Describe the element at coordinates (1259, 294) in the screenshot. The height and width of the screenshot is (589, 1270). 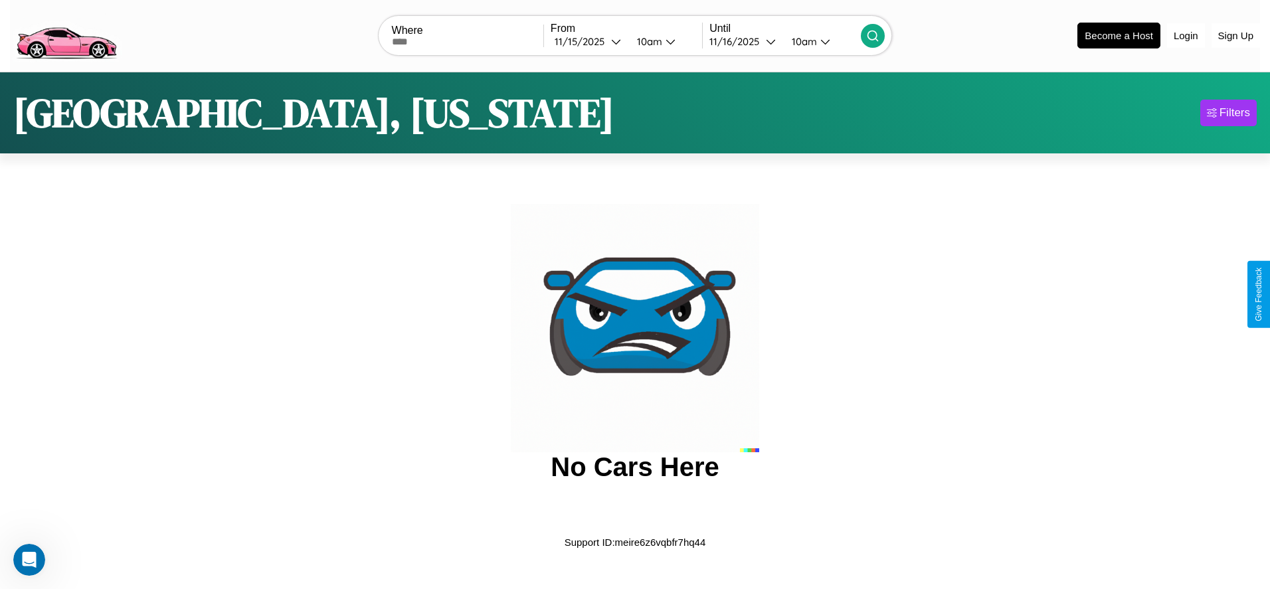
I see `div: Give Feedback` at that location.